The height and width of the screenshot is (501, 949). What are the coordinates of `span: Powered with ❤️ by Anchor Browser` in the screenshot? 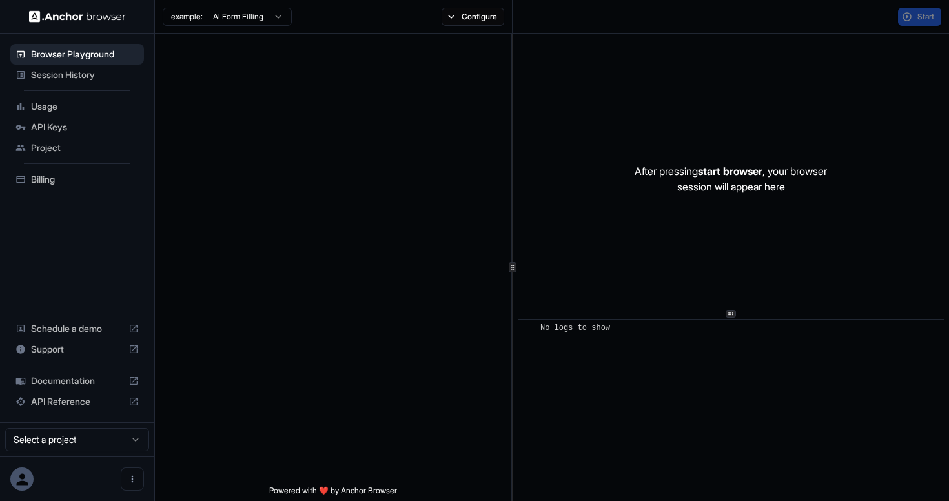 It's located at (333, 493).